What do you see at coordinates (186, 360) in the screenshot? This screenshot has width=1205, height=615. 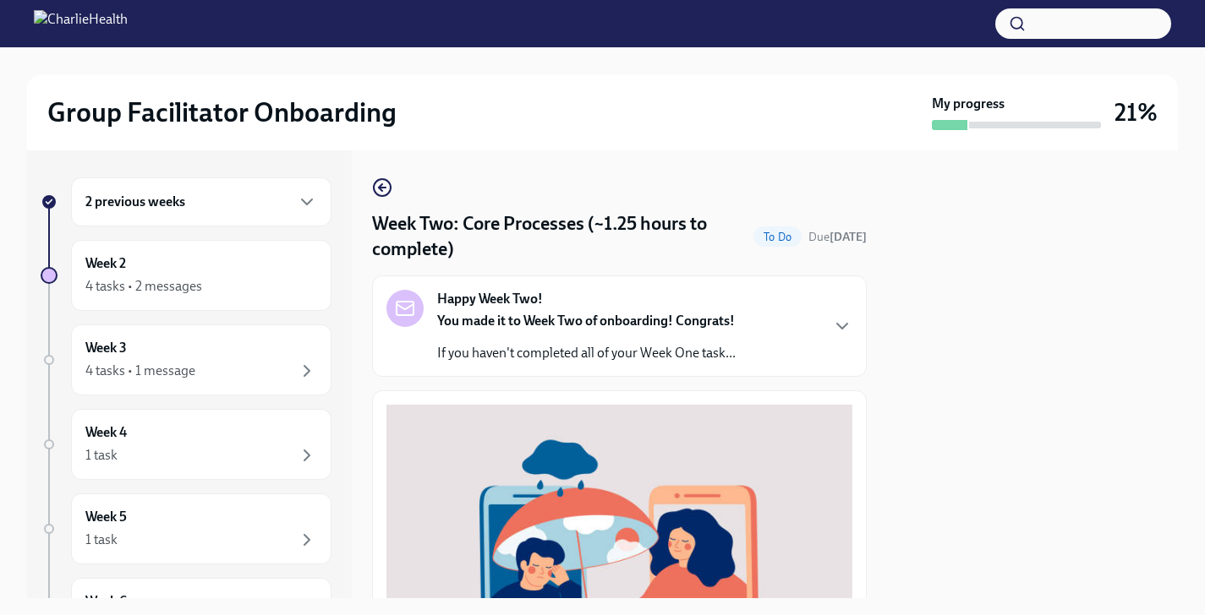 I see `a: Week 34 tasks • 1 message` at bounding box center [186, 360].